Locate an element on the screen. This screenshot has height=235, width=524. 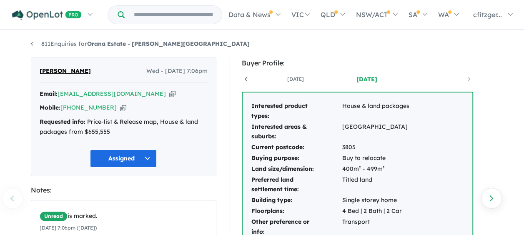
div: Buyer Profile: is located at coordinates (357, 63).